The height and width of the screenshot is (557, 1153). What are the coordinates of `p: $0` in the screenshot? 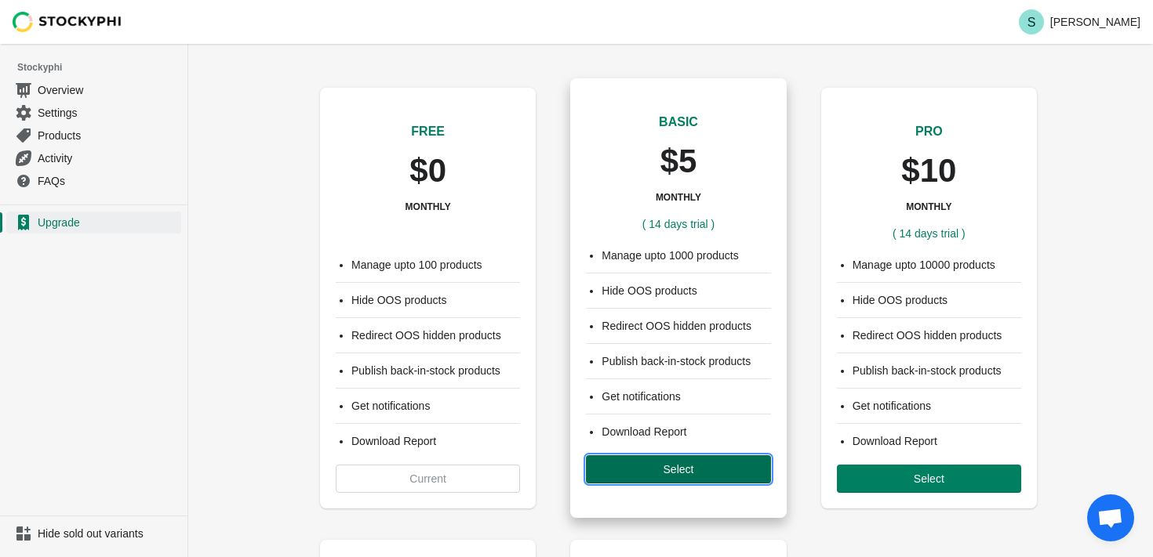 It's located at (427, 171).